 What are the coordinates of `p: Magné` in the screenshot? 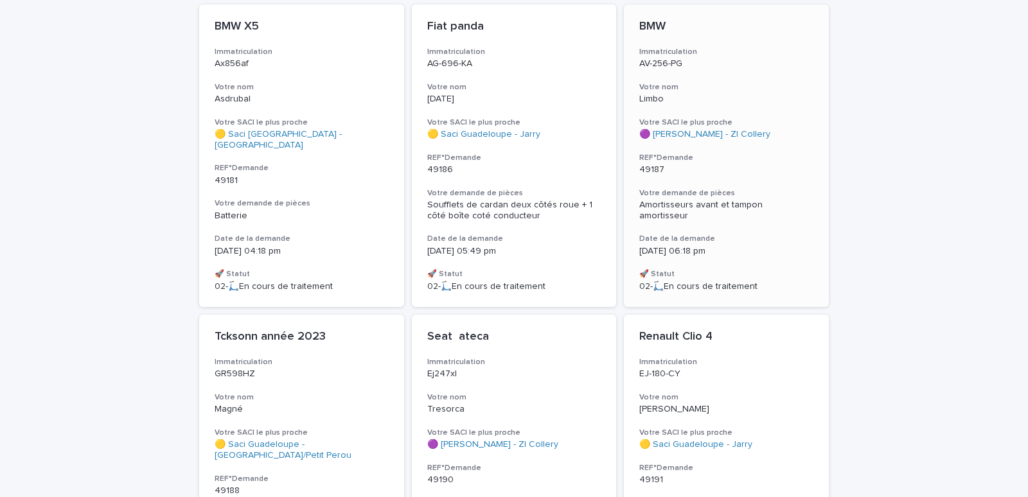 It's located at (301, 409).